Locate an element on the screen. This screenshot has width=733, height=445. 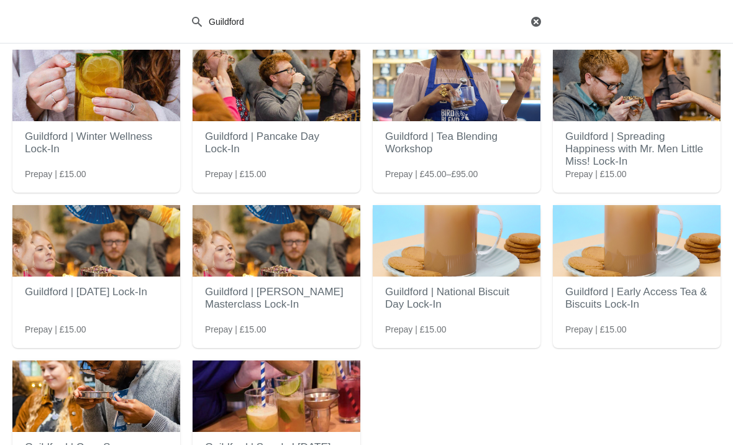
img: Guildford | Spooky! Halloween Lock-in is located at coordinates (277, 396).